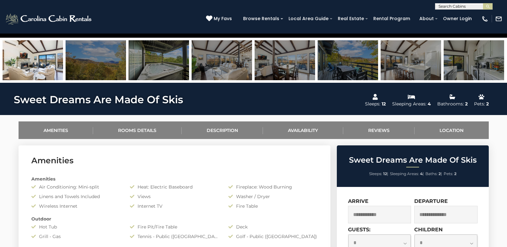  What do you see at coordinates (137, 130) in the screenshot?
I see `a: Rooms Details` at bounding box center [137, 130].